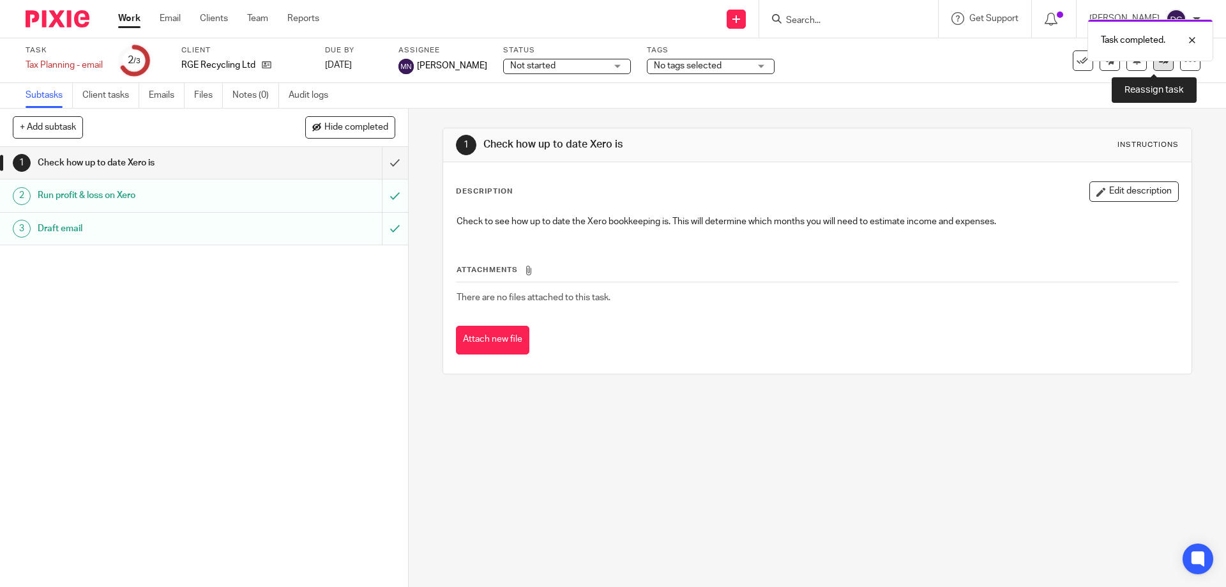 Image resolution: width=1226 pixels, height=587 pixels. What do you see at coordinates (303, 19) in the screenshot?
I see `a: Reports` at bounding box center [303, 19].